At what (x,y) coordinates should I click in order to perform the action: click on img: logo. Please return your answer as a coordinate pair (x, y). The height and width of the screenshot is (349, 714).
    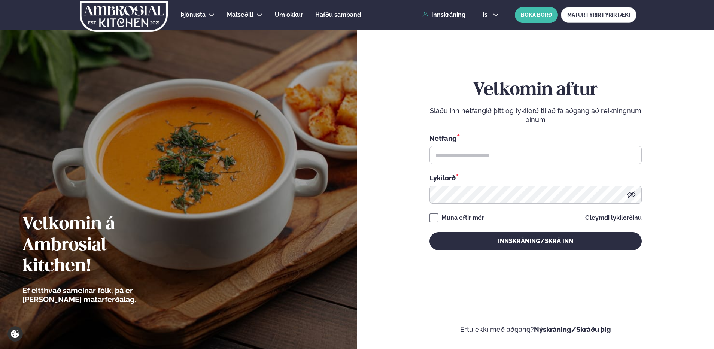
    Looking at the image, I should click on (124, 16).